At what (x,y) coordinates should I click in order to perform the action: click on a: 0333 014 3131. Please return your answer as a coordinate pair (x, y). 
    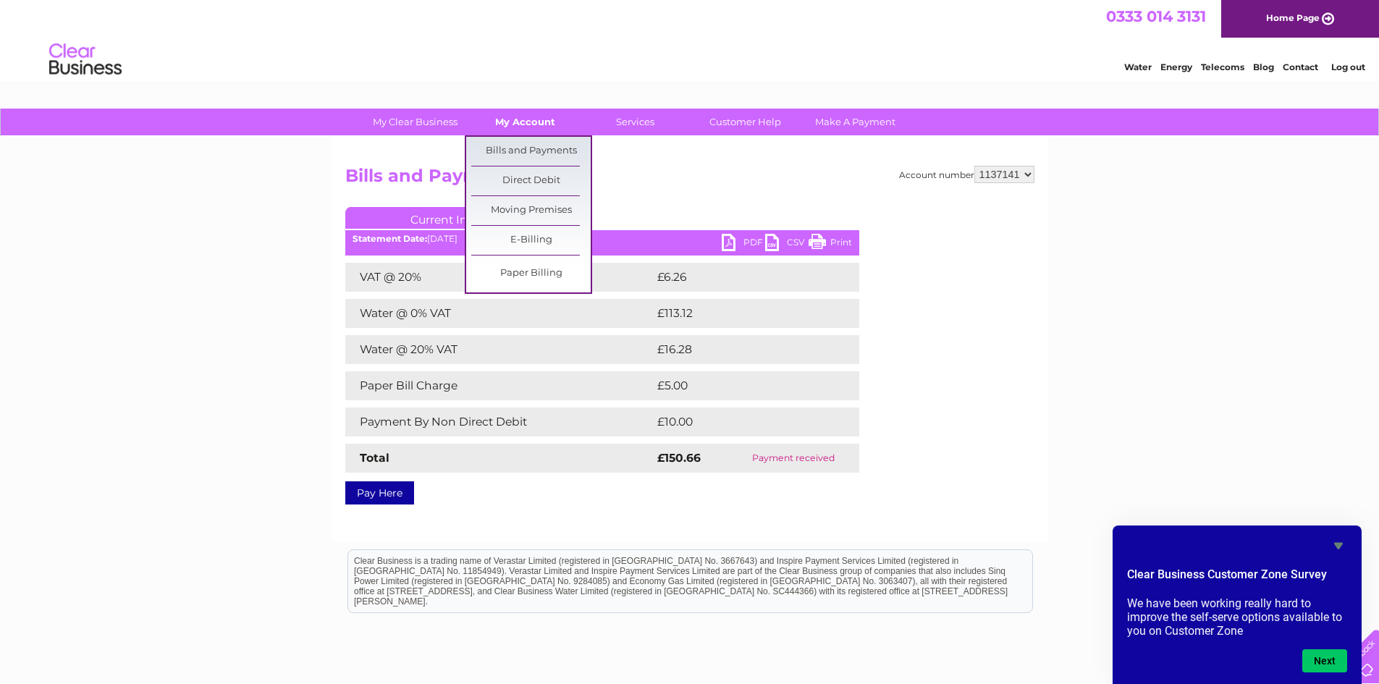
    Looking at the image, I should click on (1156, 16).